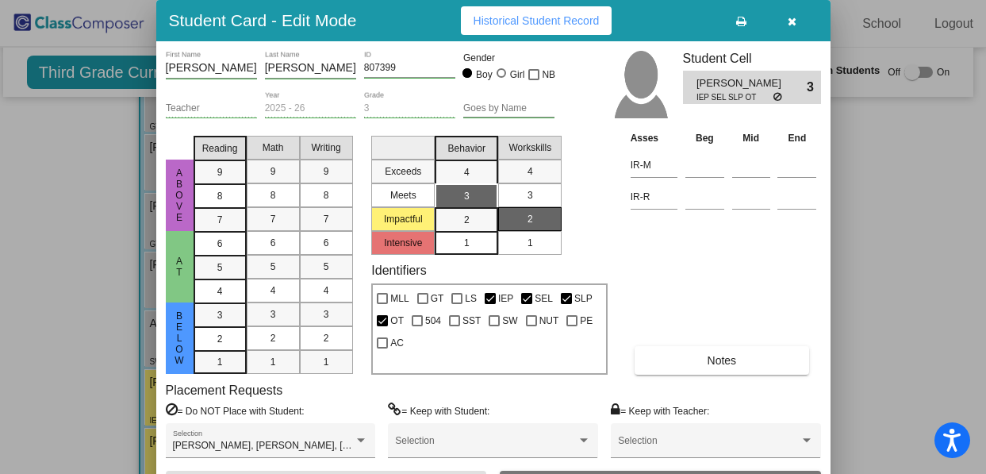  I want to click on span: Behavior, so click(467, 148).